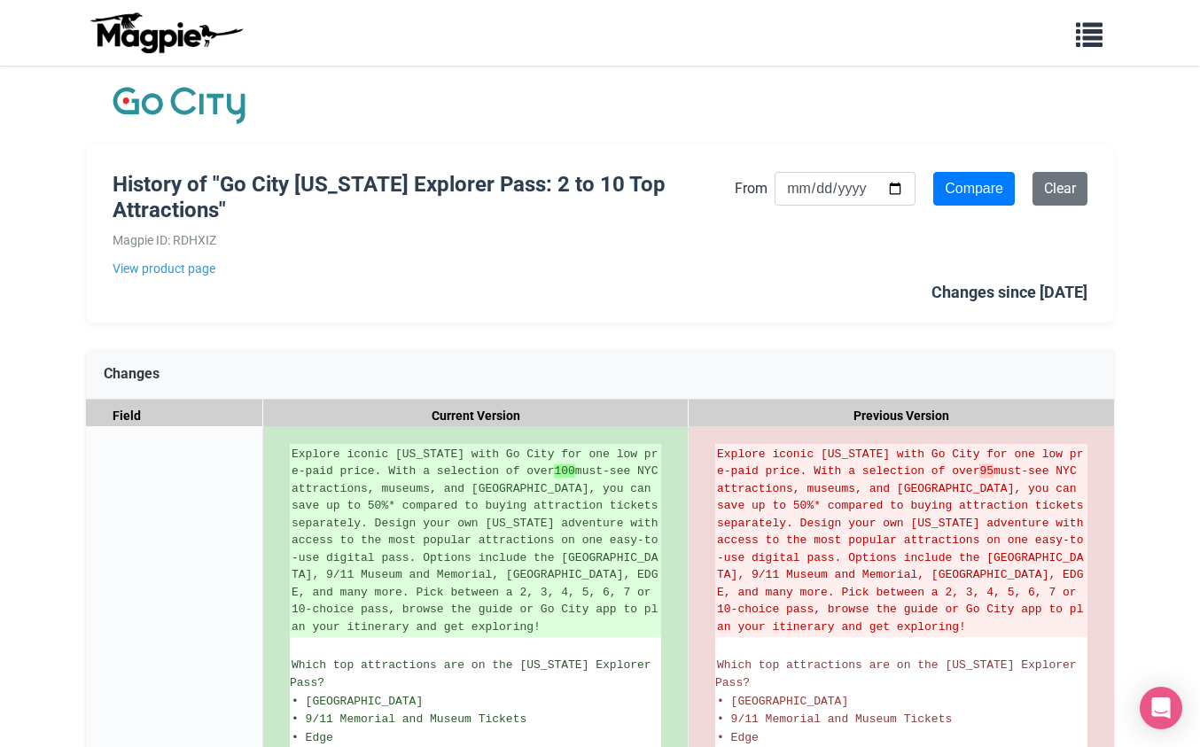 This screenshot has height=747, width=1200. Describe the element at coordinates (175, 416) in the screenshot. I see `div: Field` at that location.